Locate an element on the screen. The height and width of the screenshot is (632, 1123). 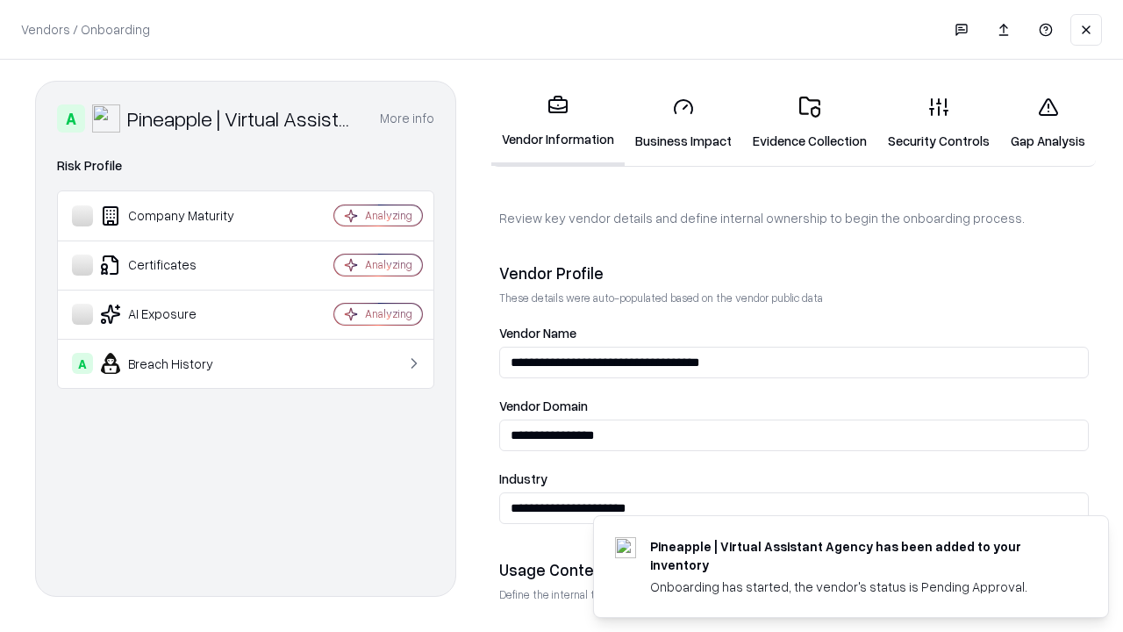
label: Vendor Domain is located at coordinates (794, 406).